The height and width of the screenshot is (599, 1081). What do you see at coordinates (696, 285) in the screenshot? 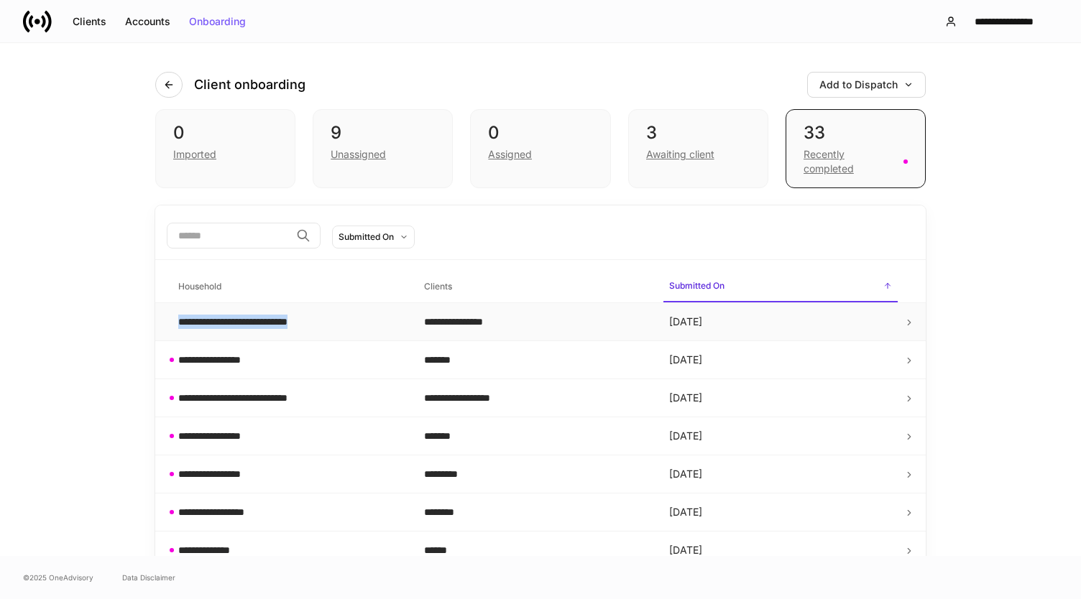
I see `h6: Submitted On` at bounding box center [696, 285].